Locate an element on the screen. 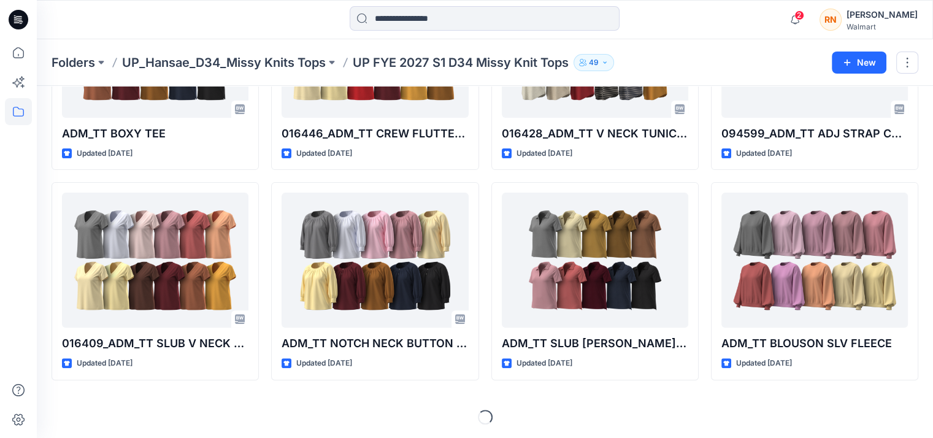  button: New is located at coordinates (859, 63).